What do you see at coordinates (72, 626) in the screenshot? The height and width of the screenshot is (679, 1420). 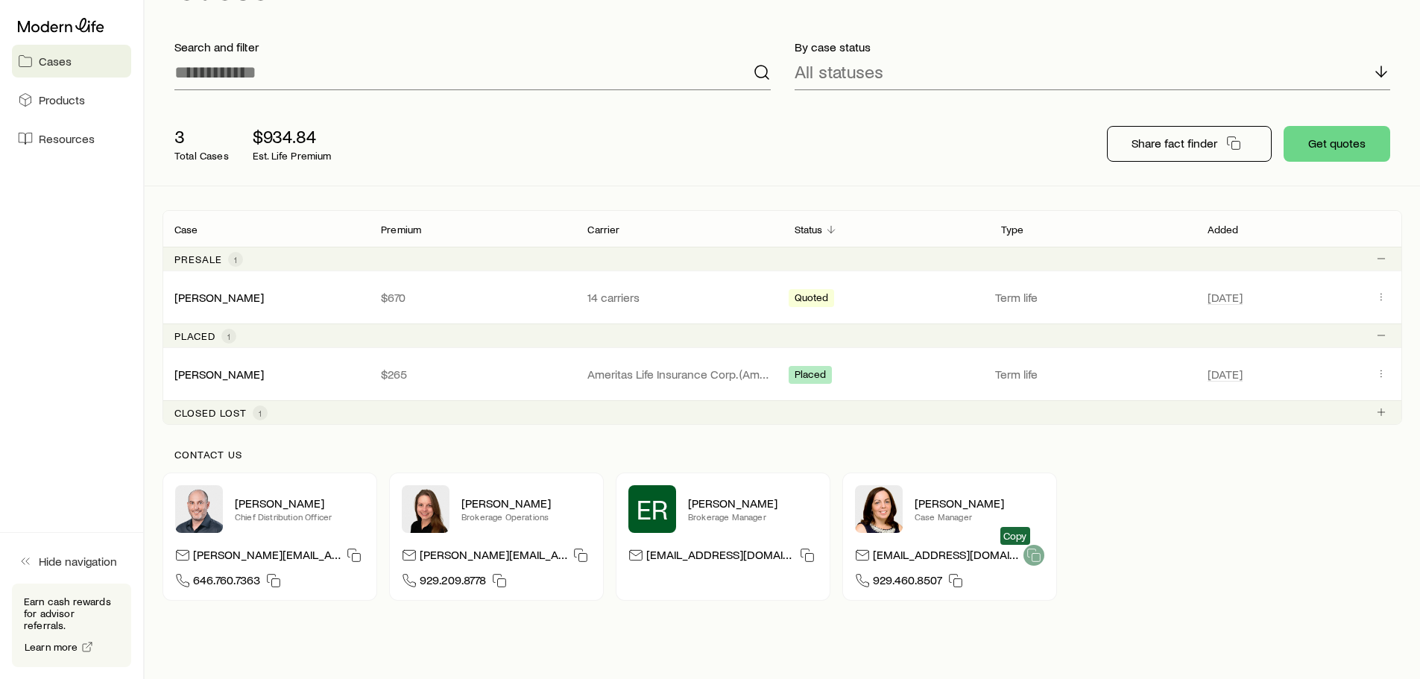 I see `div: Earn cash rewards for advisor referrals.Learn more` at bounding box center [72, 626].